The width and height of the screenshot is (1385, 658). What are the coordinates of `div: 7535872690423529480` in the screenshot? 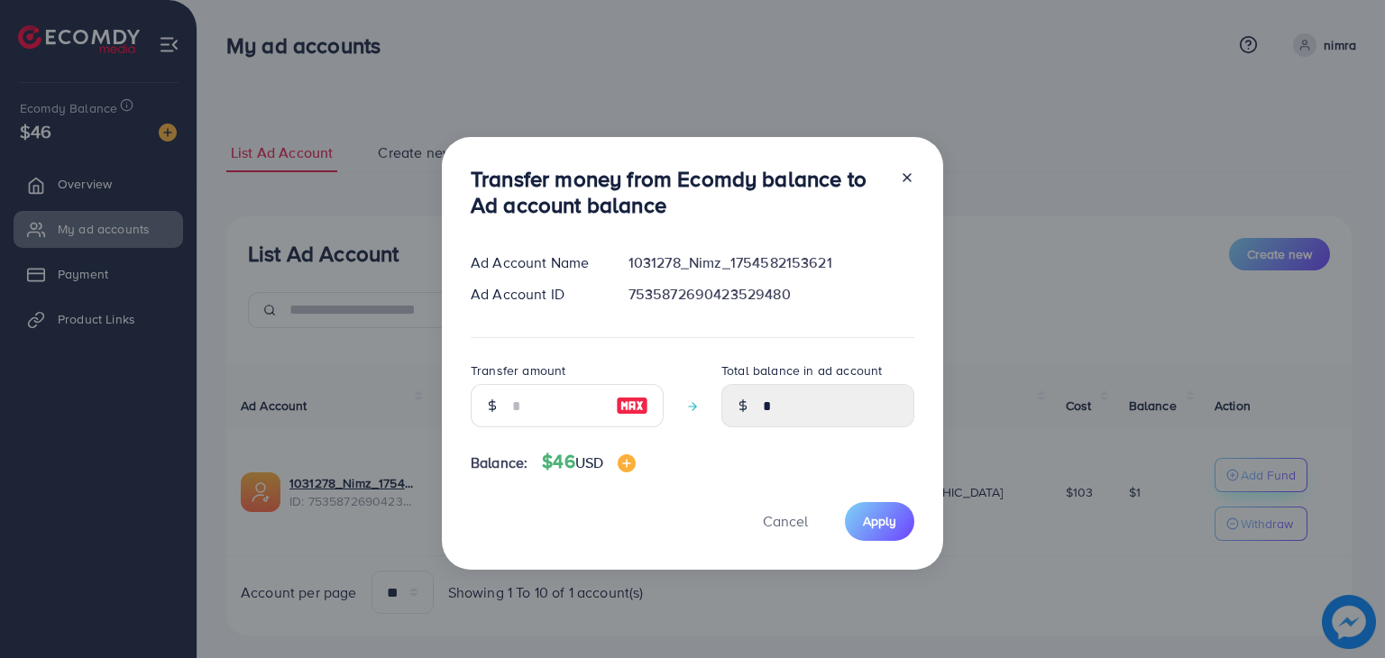 It's located at (771, 294).